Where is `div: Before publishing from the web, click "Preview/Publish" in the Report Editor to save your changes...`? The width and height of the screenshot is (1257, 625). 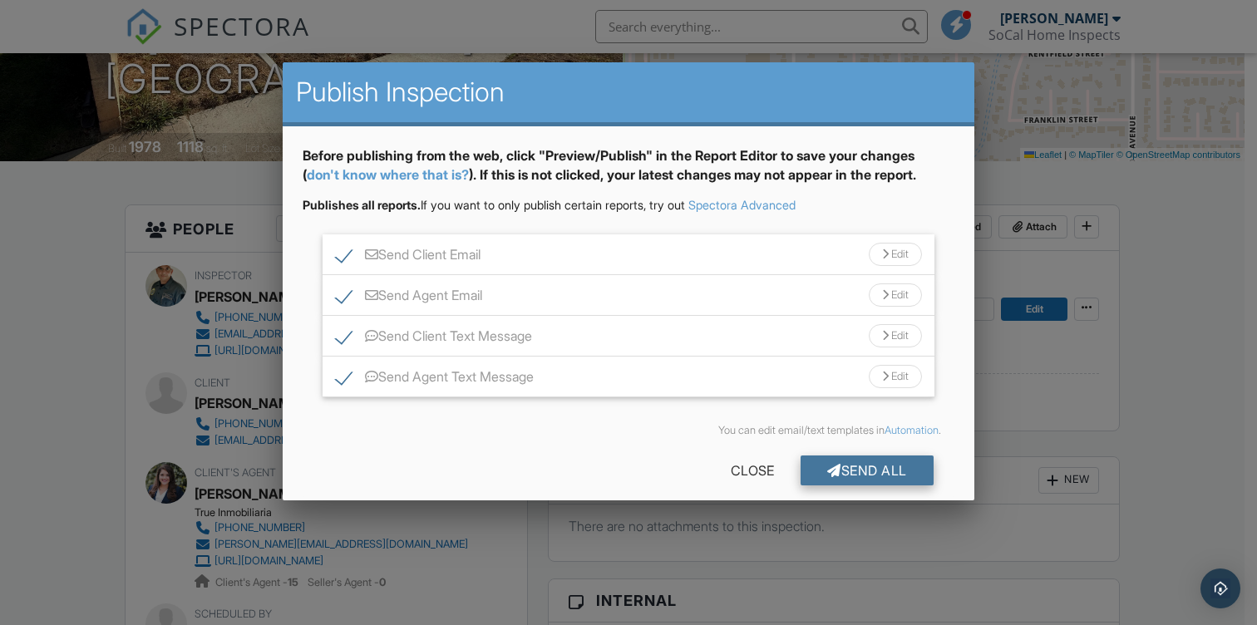 div: Before publishing from the web, click "Preview/Publish" in the Report Editor to save your changes... is located at coordinates (628, 171).